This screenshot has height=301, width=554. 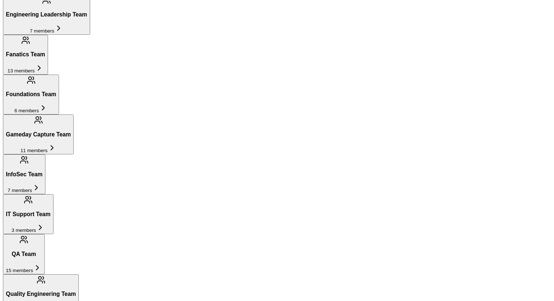 What do you see at coordinates (24, 175) in the screenshot?
I see `h3: InfoSec Team` at bounding box center [24, 175].